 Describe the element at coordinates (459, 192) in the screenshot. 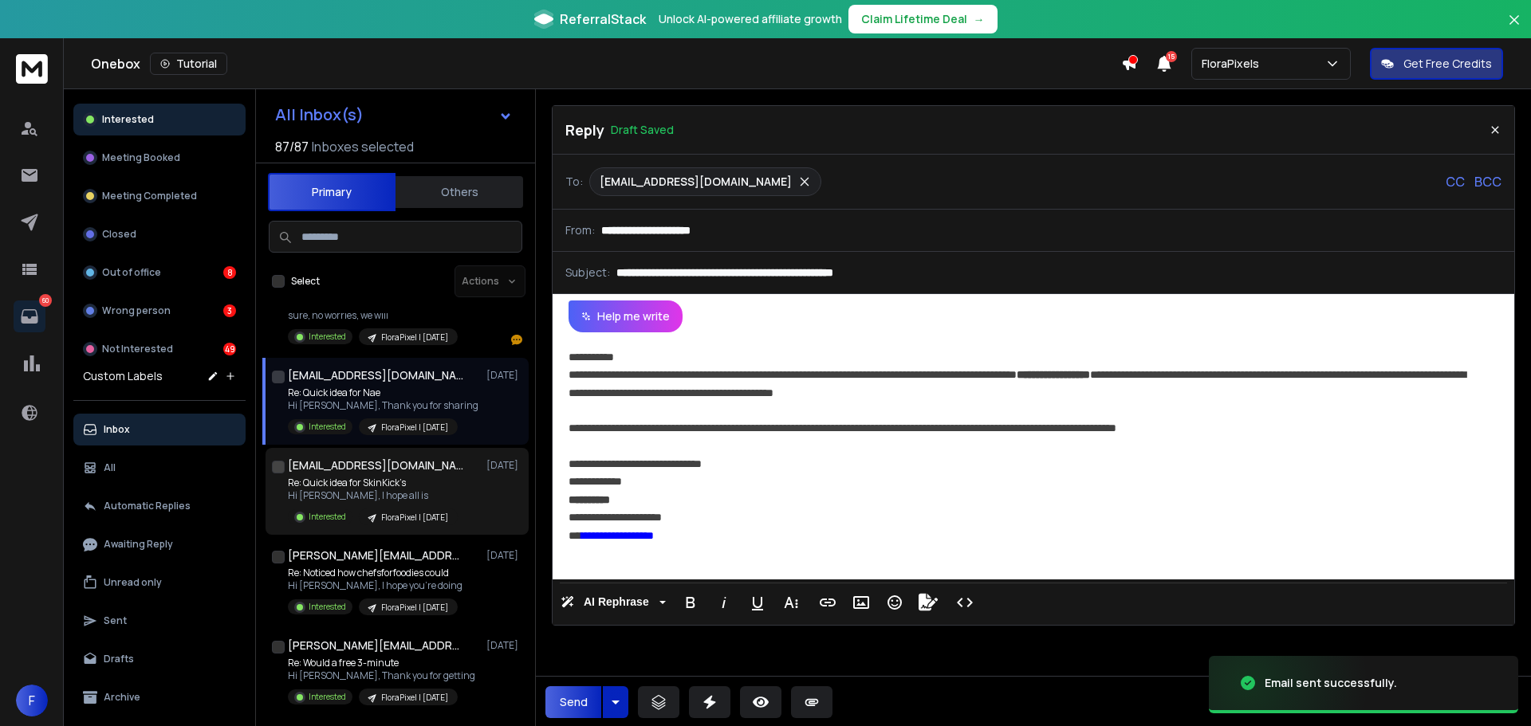

I see `button: Others` at that location.